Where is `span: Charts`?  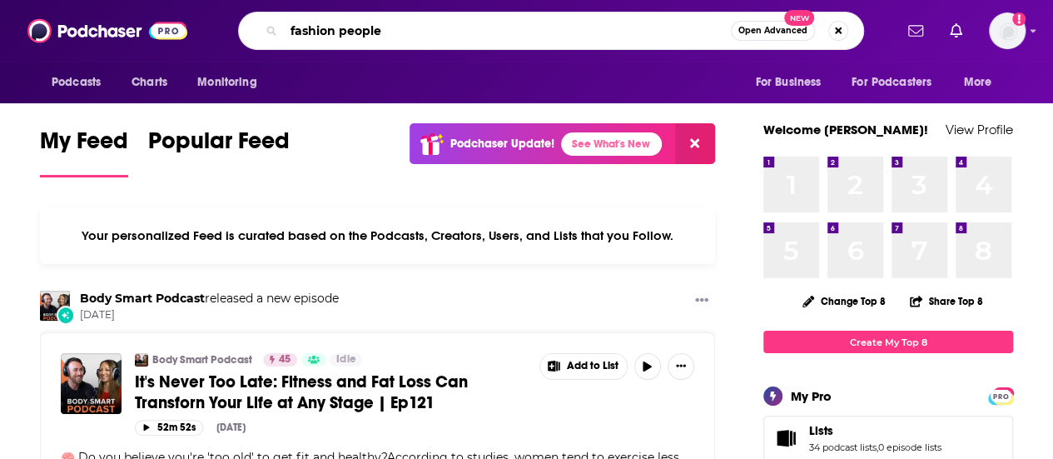
span: Charts is located at coordinates (149, 82).